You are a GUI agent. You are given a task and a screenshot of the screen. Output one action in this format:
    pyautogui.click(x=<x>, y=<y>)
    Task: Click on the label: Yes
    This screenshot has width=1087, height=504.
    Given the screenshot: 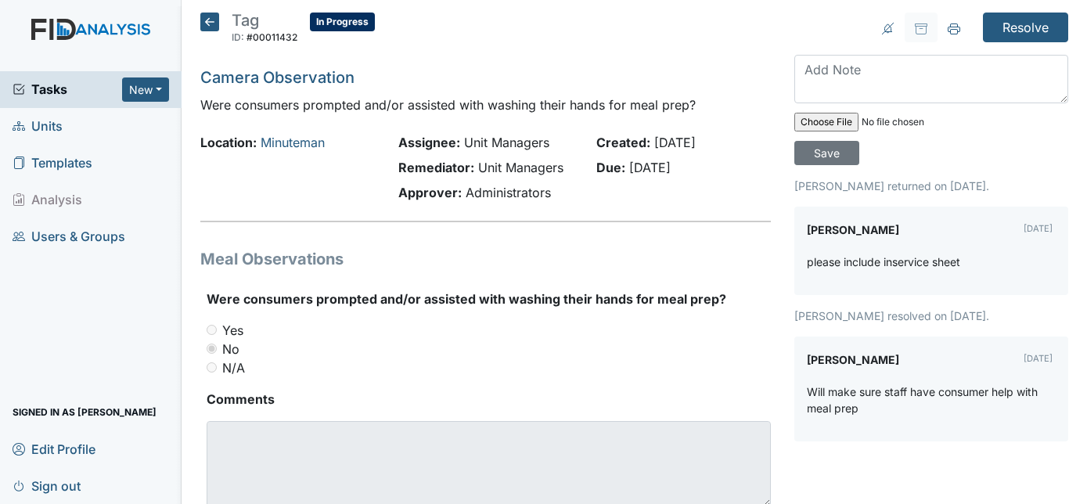 What is the action you would take?
    pyautogui.click(x=232, y=330)
    